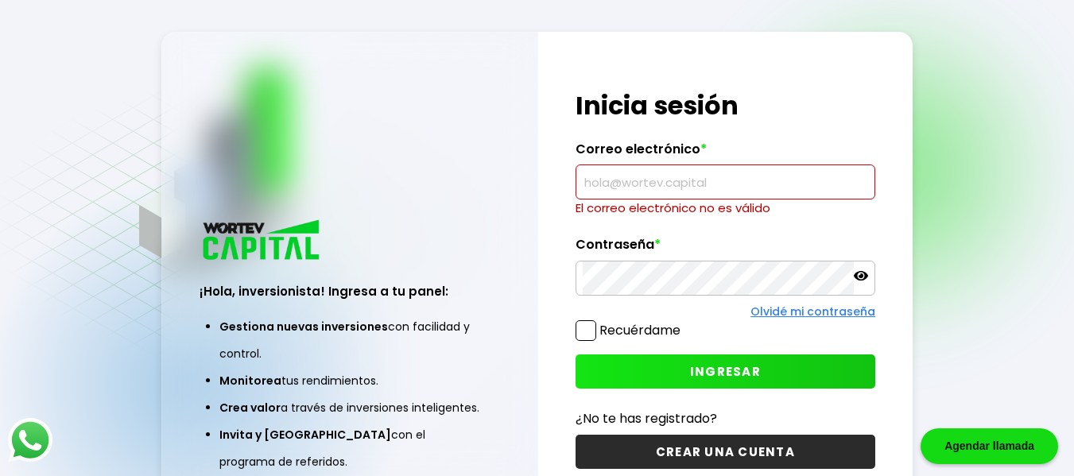 This screenshot has width=1074, height=476. Describe the element at coordinates (725, 418) in the screenshot. I see `p: ¿No te has registrado?` at that location.